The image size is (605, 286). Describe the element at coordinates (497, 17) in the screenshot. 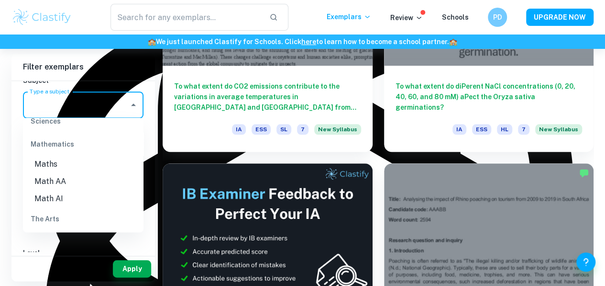

I see `h6: PD` at that location.